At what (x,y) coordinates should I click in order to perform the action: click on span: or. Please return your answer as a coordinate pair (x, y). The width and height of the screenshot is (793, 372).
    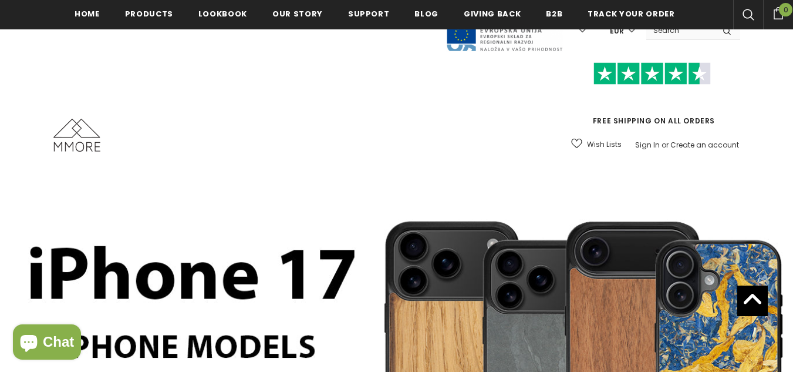
    Looking at the image, I should click on (665, 144).